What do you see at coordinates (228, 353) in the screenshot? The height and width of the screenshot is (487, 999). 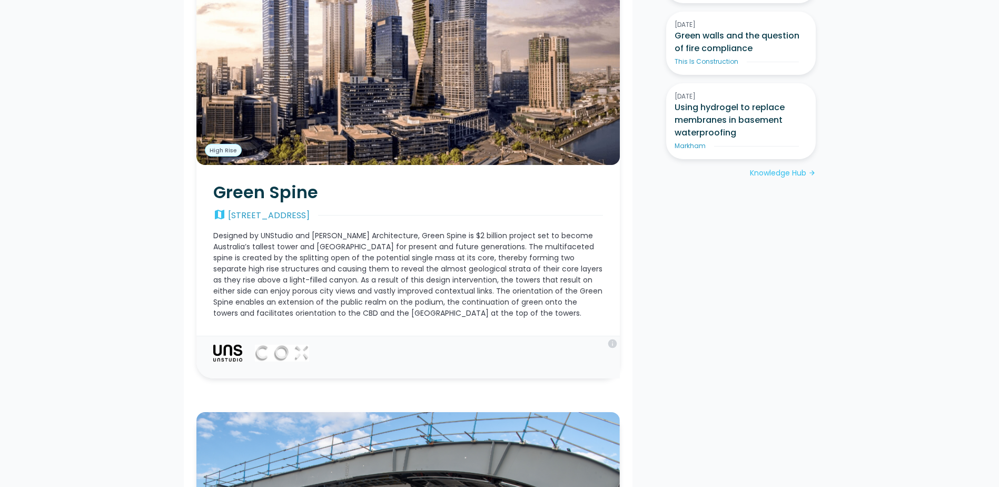 I see `img: UNStudio` at bounding box center [228, 353].